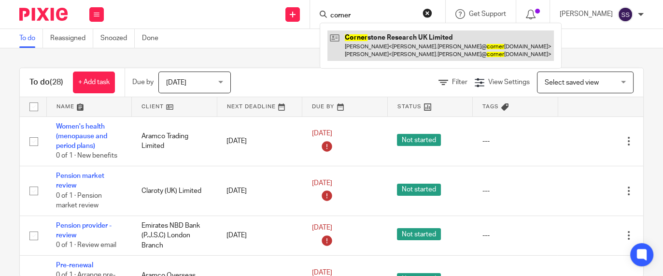 Image resolution: width=663 pixels, height=276 pixels. I want to click on span: Select saved view, so click(572, 83).